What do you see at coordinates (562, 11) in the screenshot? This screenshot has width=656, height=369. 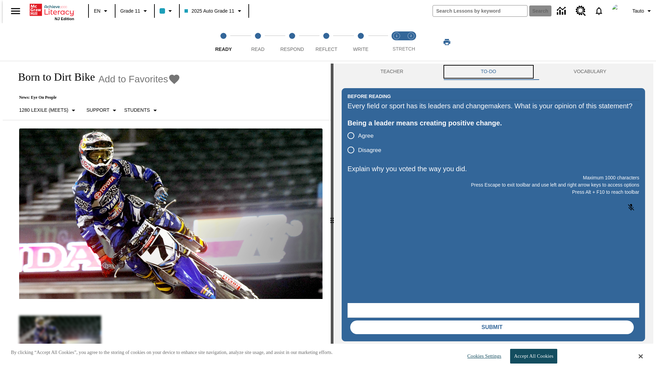 I see `a: Data Center` at bounding box center [562, 11].